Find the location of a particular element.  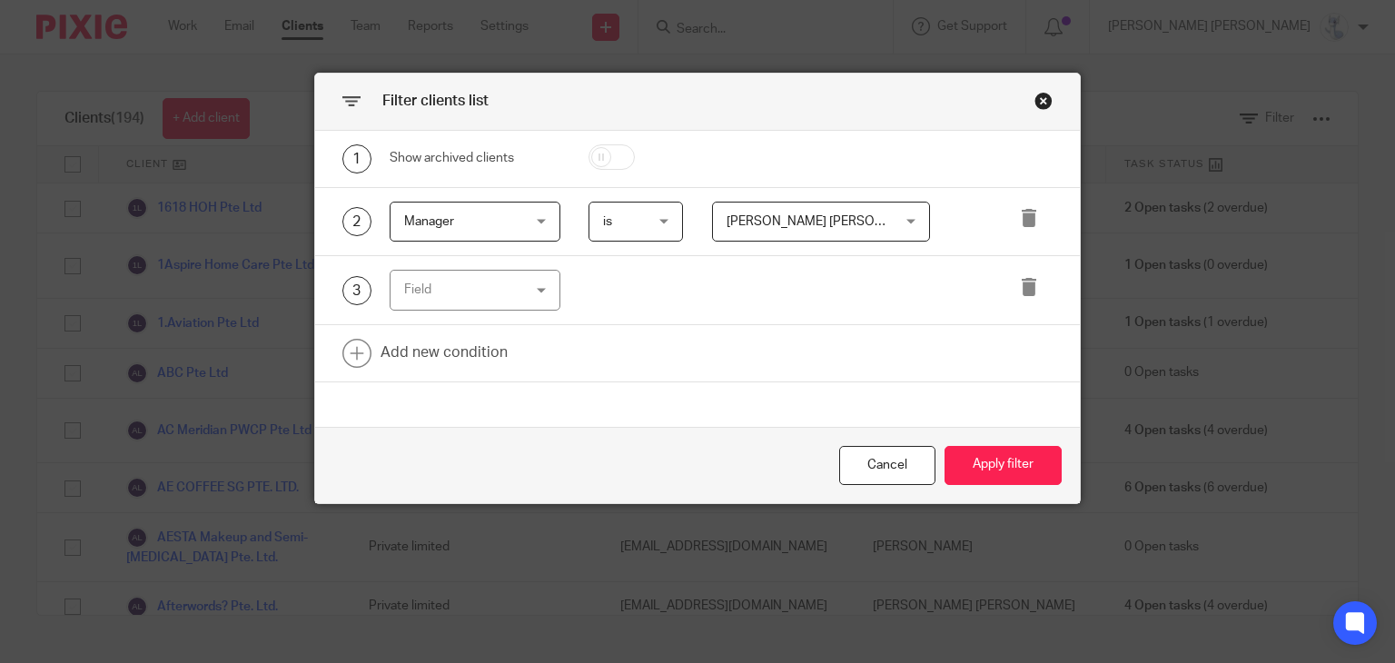

div: 3 is located at coordinates (357, 291).